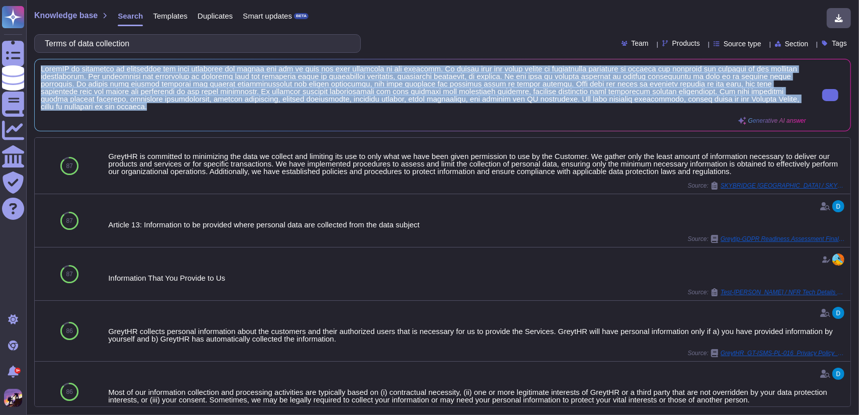 The height and width of the screenshot is (415, 859). Describe the element at coordinates (268, 16) in the screenshot. I see `span: Smart updates` at that location.